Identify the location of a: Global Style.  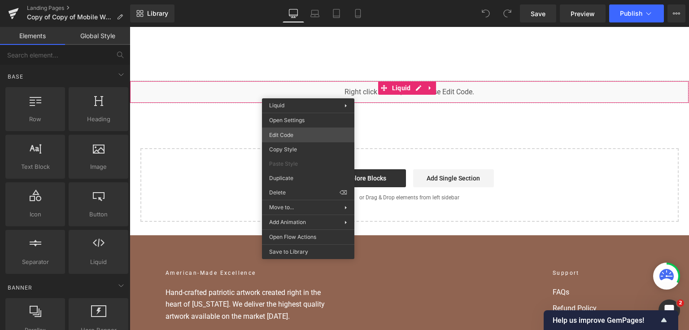
(97, 36).